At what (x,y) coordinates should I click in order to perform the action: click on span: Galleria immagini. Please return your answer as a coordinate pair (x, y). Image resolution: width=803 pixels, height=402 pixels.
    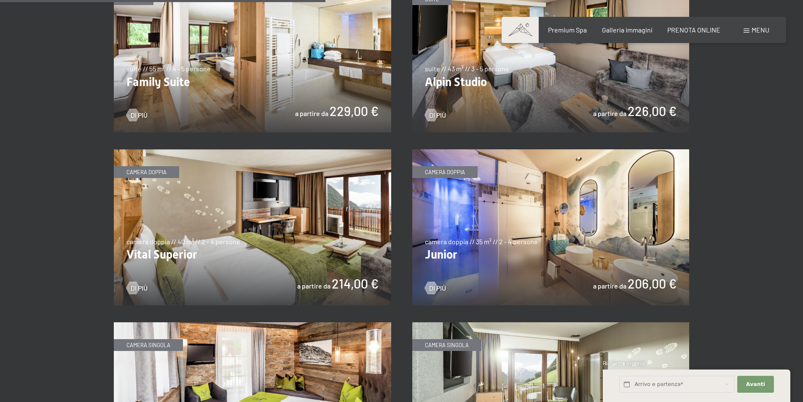
    Looking at the image, I should click on (627, 29).